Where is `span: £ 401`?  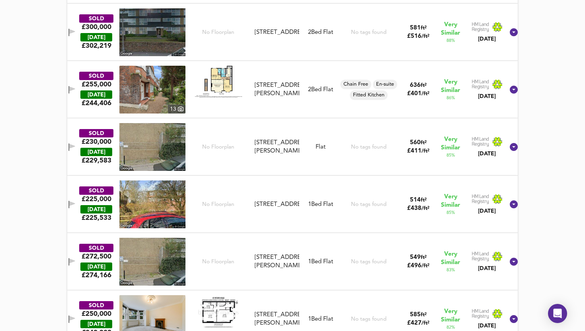 span: £ 401 is located at coordinates (418, 94).